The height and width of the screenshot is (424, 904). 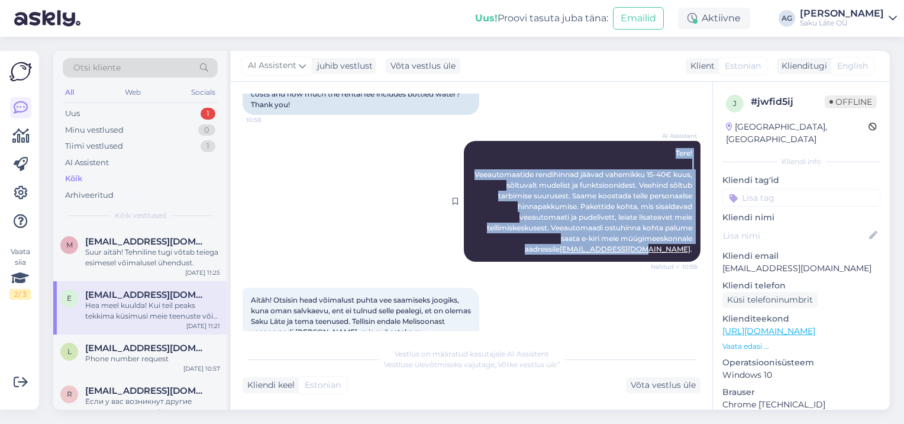 What do you see at coordinates (801, 318) in the screenshot?
I see `p: Klienditeekond` at bounding box center [801, 318].